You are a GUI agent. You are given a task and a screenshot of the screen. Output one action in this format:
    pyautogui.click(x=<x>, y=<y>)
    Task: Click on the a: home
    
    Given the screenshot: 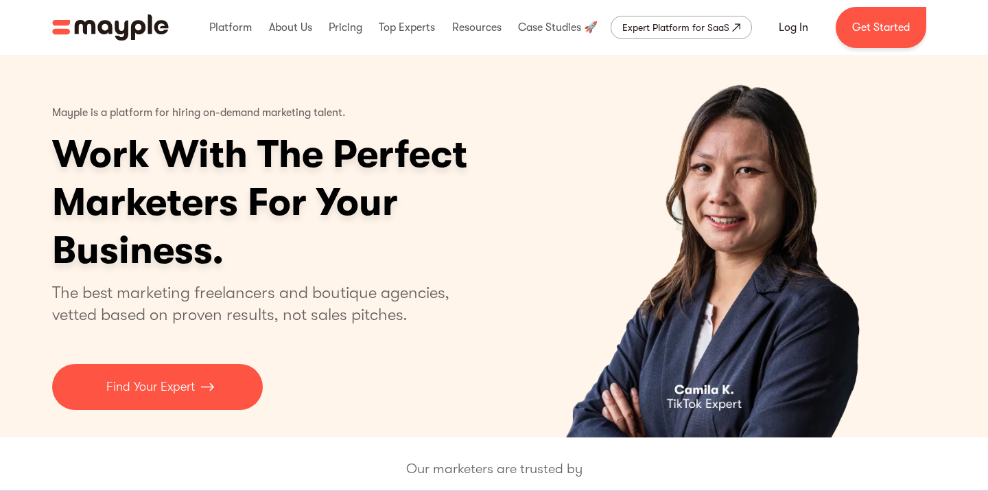 What is the action you would take?
    pyautogui.click(x=110, y=27)
    